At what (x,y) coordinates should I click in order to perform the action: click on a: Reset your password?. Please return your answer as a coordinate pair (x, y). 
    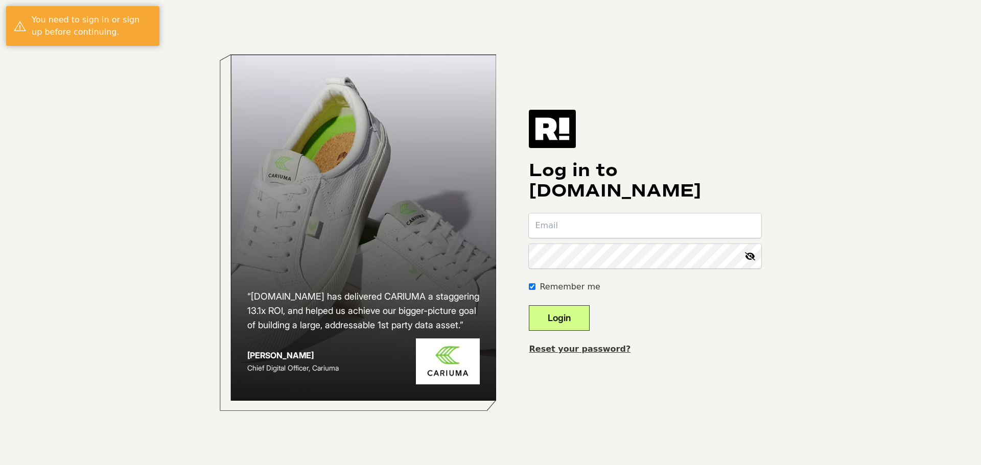
    Looking at the image, I should click on (579, 349).